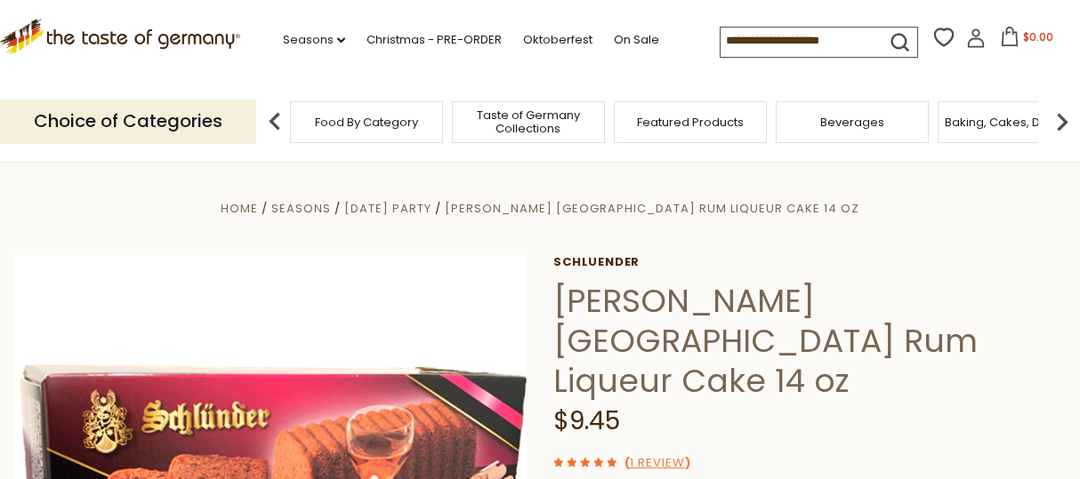 The width and height of the screenshot is (1080, 479). Describe the element at coordinates (366, 122) in the screenshot. I see `a: Food By Category` at that location.